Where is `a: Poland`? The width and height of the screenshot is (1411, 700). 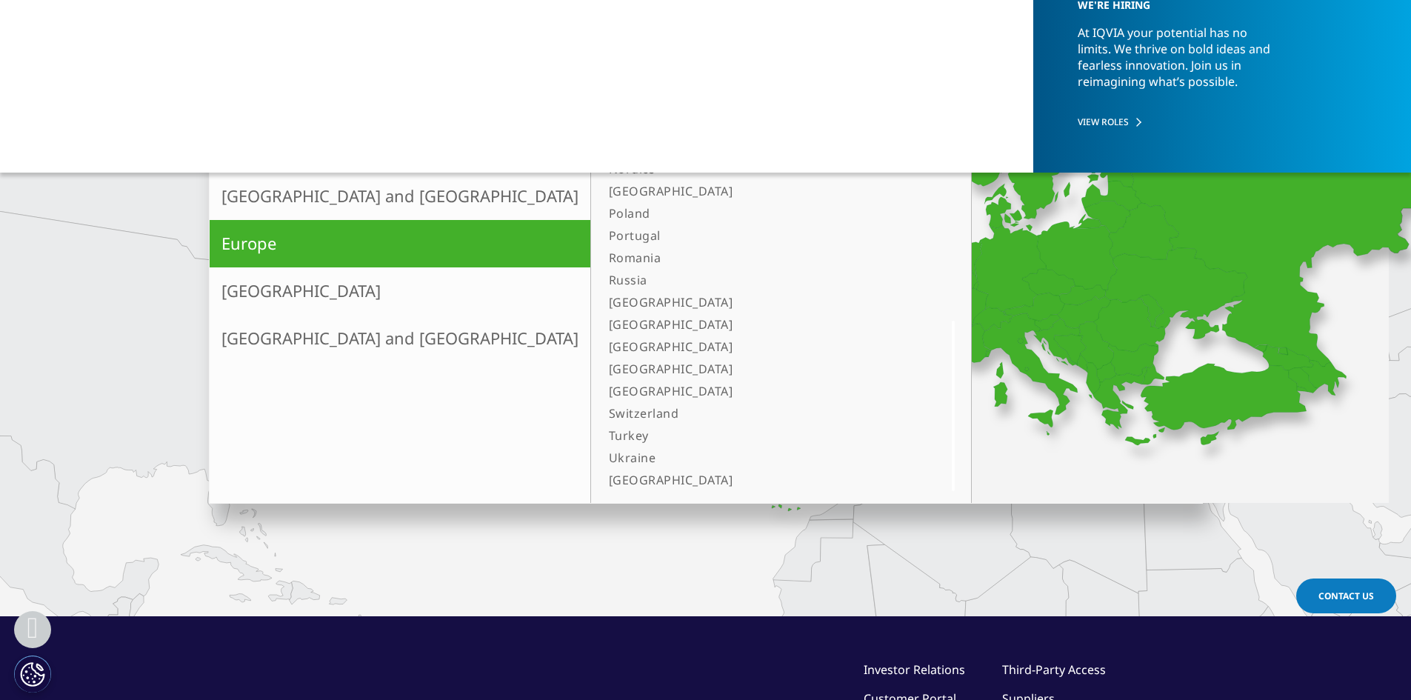 a: Poland is located at coordinates (762, 213).